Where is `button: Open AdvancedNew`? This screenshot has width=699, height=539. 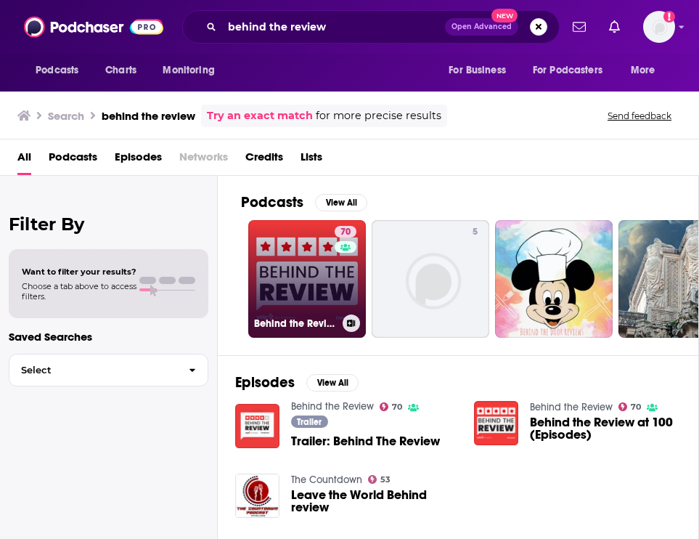
button: Open AdvancedNew is located at coordinates (482, 27).